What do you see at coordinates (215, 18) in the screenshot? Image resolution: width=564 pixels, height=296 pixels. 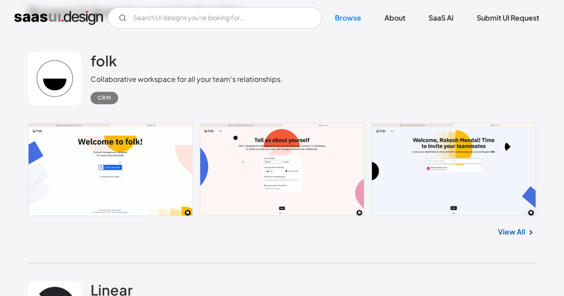 I see `input: Search UI designs you're looking for...` at bounding box center [215, 18].